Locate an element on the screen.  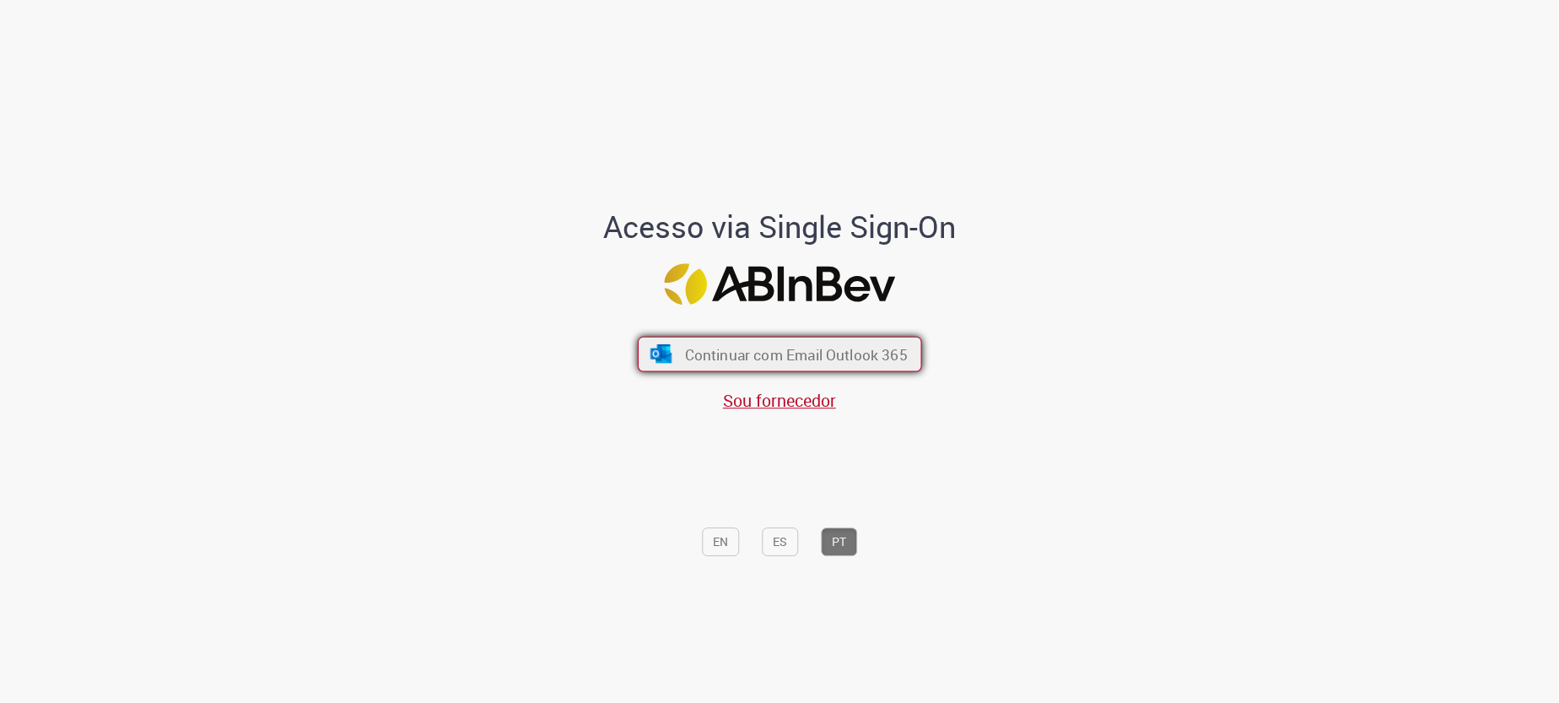
button: PT is located at coordinates (838, 542).